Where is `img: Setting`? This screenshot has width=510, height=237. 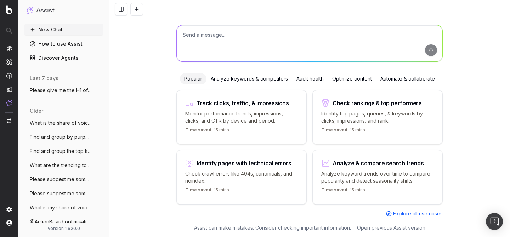 img: Setting is located at coordinates (9, 210).